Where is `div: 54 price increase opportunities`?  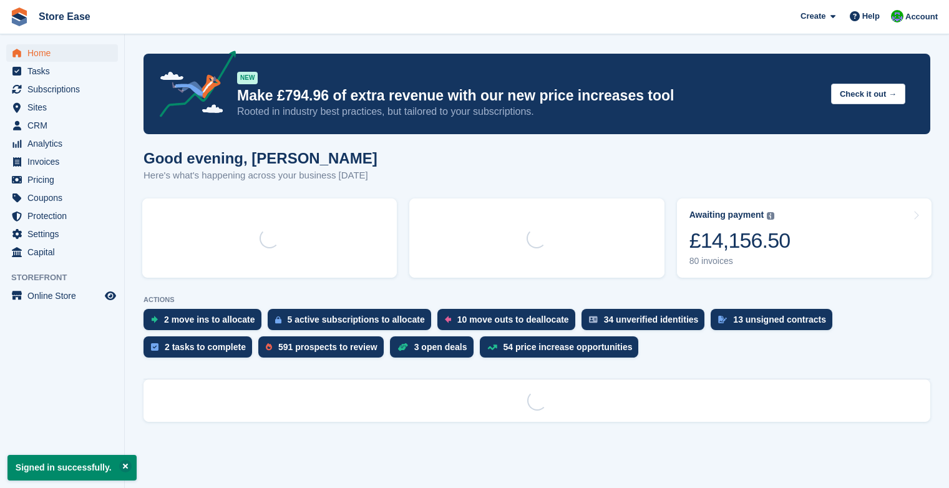 div: 54 price increase opportunities is located at coordinates (568, 347).